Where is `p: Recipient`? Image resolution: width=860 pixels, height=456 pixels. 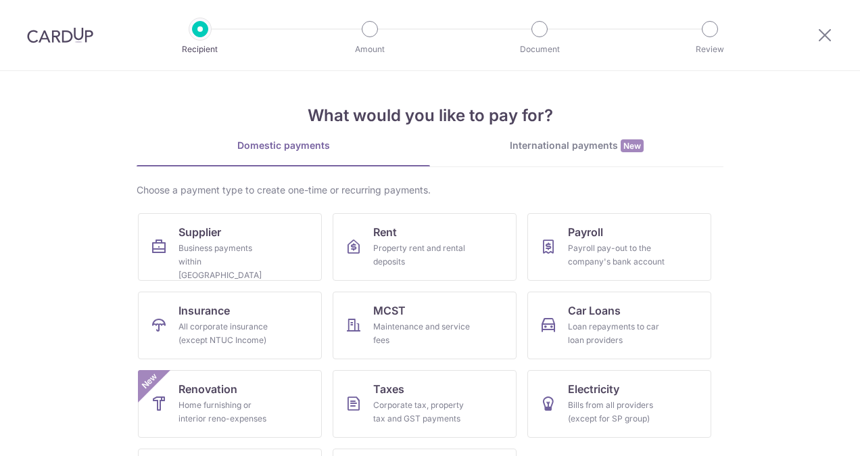 p: Recipient is located at coordinates (200, 49).